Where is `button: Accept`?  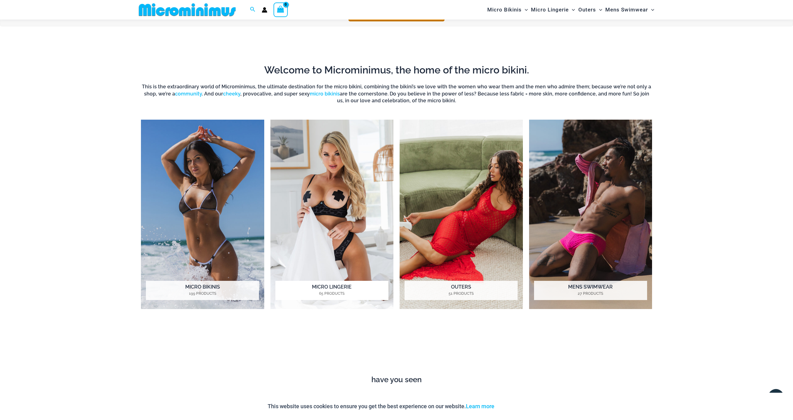 button: Accept is located at coordinates (512, 406).